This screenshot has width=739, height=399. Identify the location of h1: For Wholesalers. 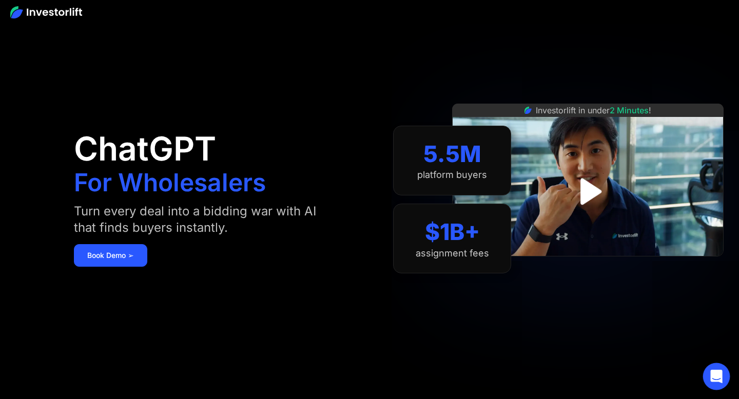
(170, 183).